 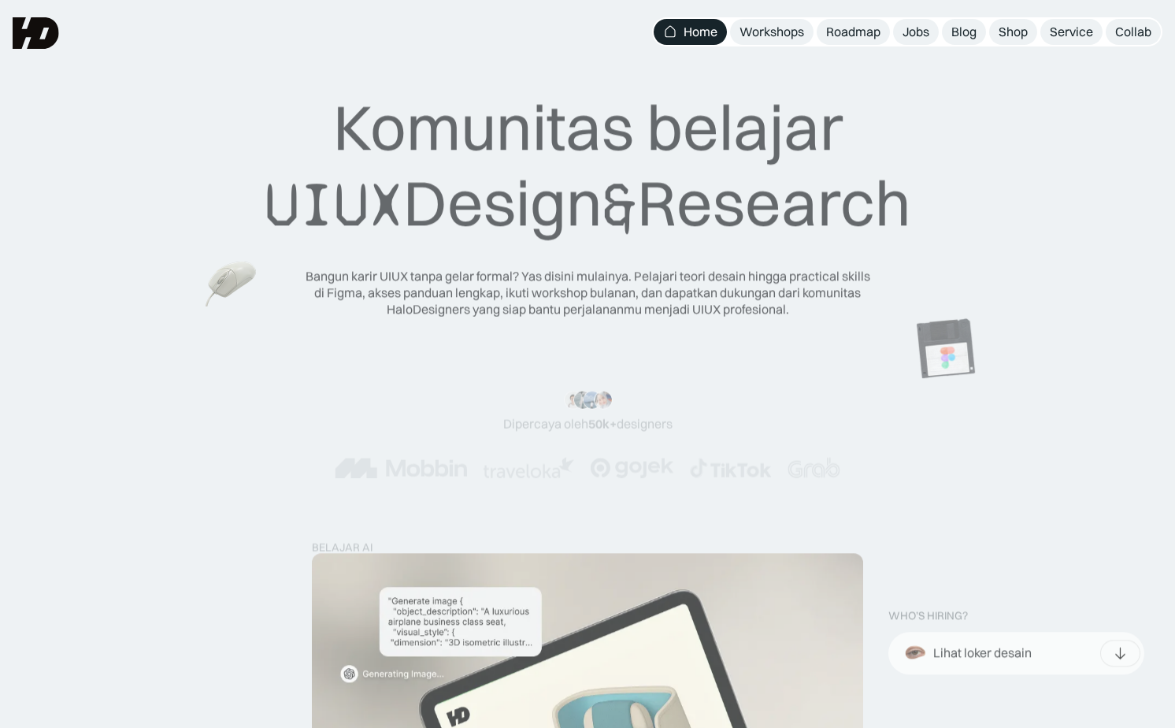 I want to click on a: Collab, so click(x=1133, y=31).